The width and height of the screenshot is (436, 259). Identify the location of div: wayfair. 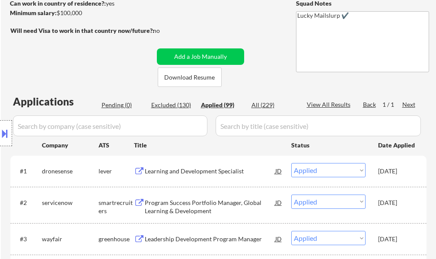
(70, 239).